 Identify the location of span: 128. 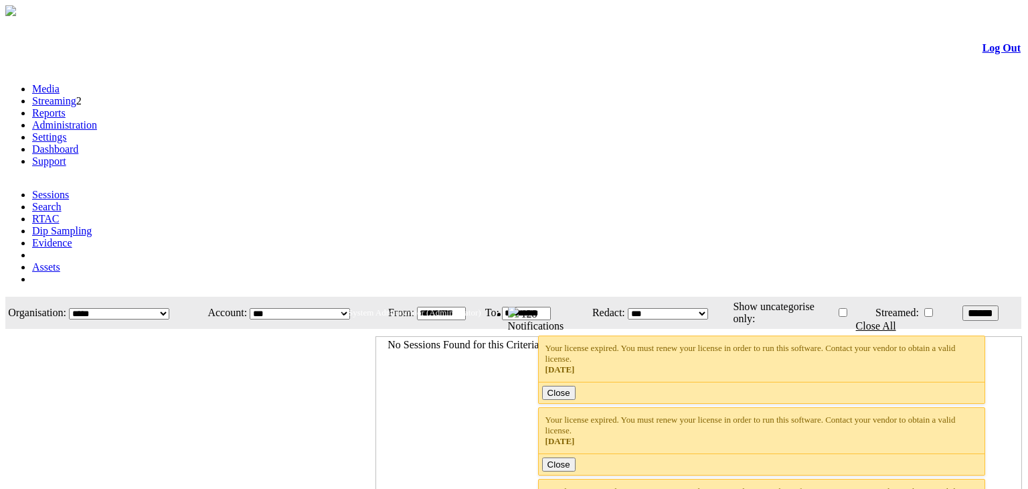
(530, 313).